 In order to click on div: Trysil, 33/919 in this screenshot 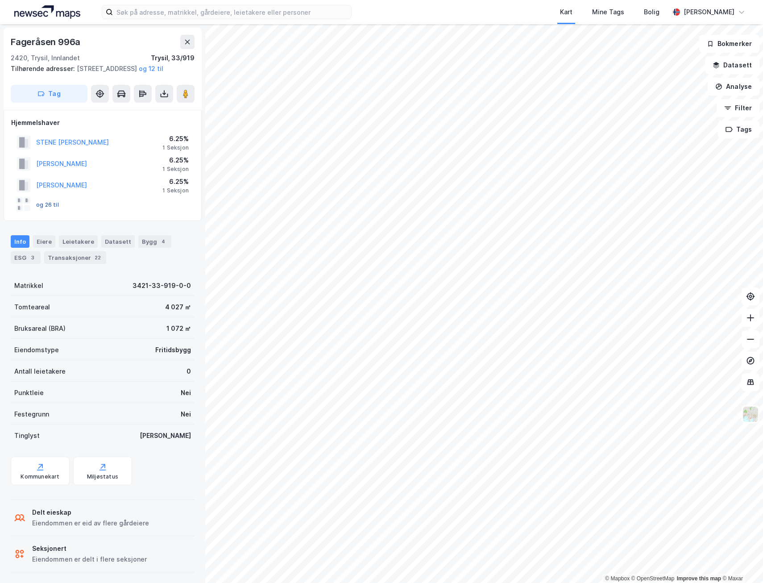, I will do `click(173, 58)`.